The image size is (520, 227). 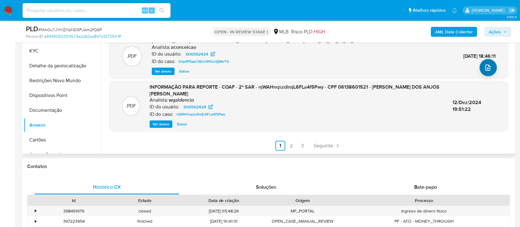 I want to click on div: 398461979, so click(x=74, y=211).